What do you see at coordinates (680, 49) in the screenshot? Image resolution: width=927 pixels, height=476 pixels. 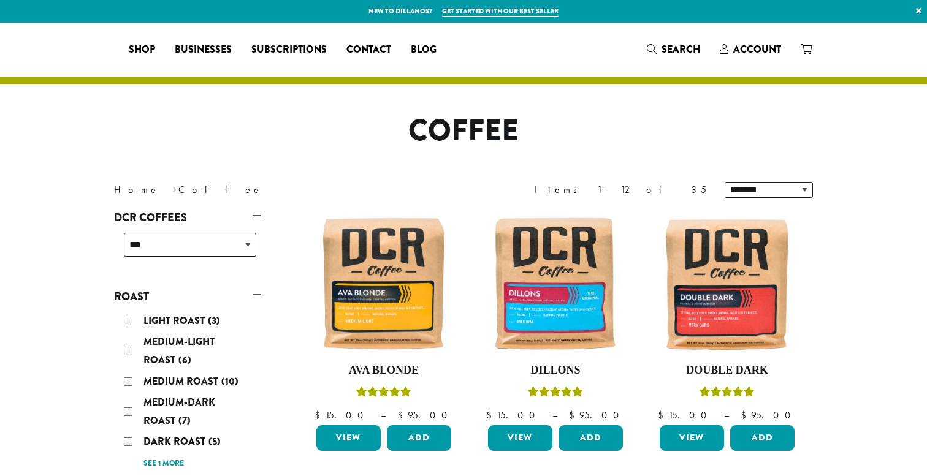 I see `span: Search` at bounding box center [680, 49].